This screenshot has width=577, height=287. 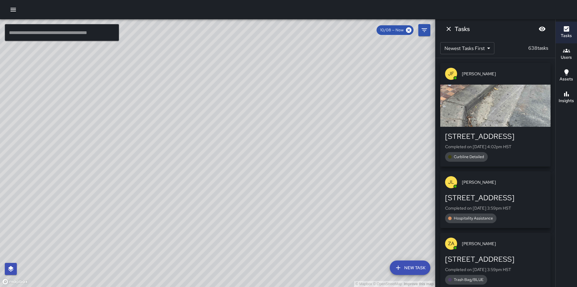 I want to click on p: 638 tasks, so click(x=539, y=48).